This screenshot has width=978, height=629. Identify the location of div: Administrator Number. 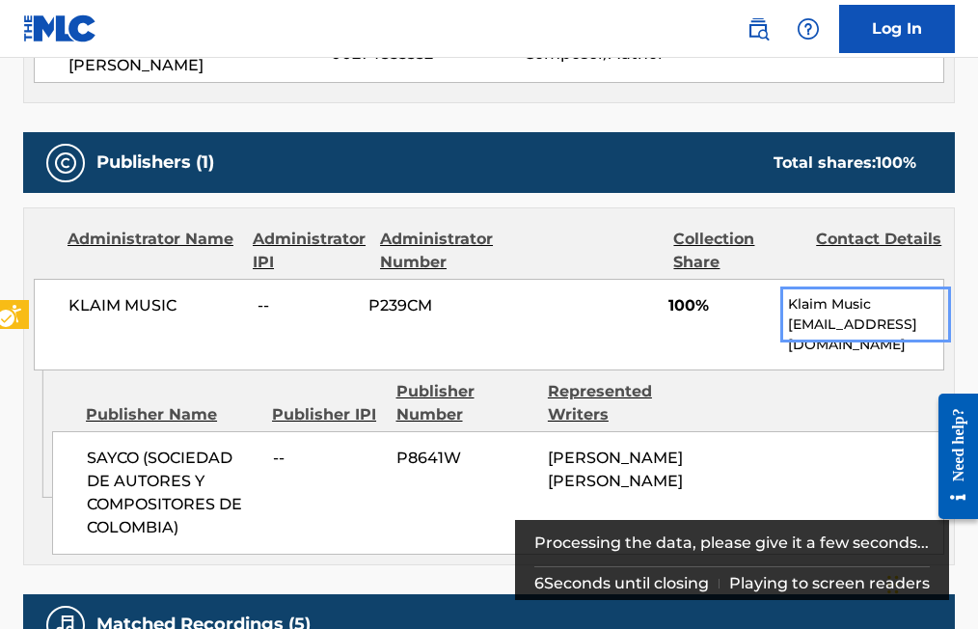
(444, 251).